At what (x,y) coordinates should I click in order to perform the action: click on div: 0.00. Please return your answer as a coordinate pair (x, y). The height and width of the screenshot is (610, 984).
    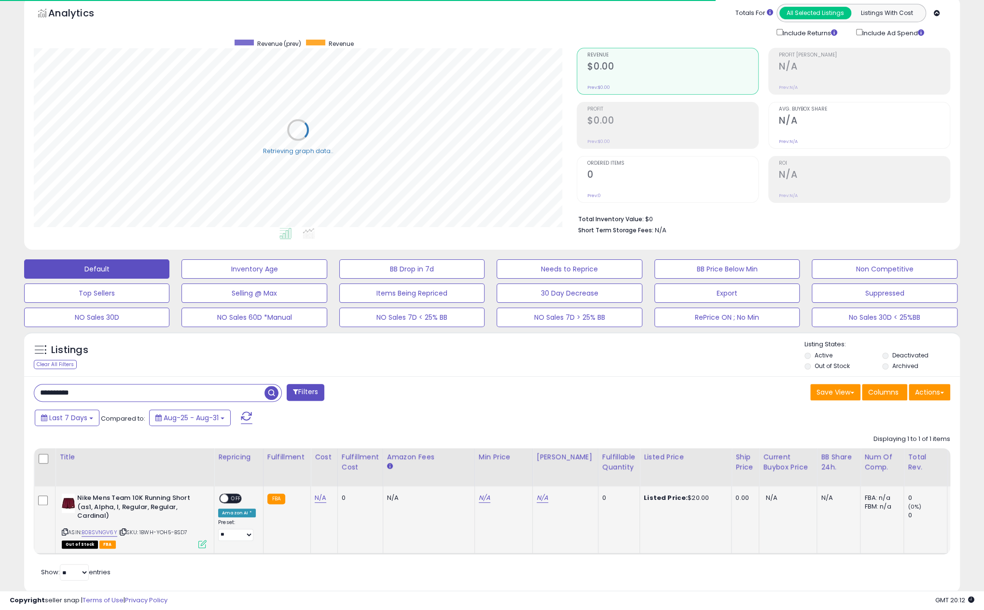
    Looking at the image, I should click on (744, 498).